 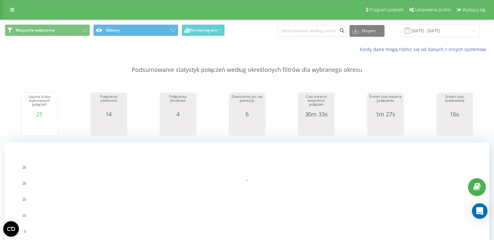 I want to click on div: Open Intercom Messenger, so click(x=480, y=211).